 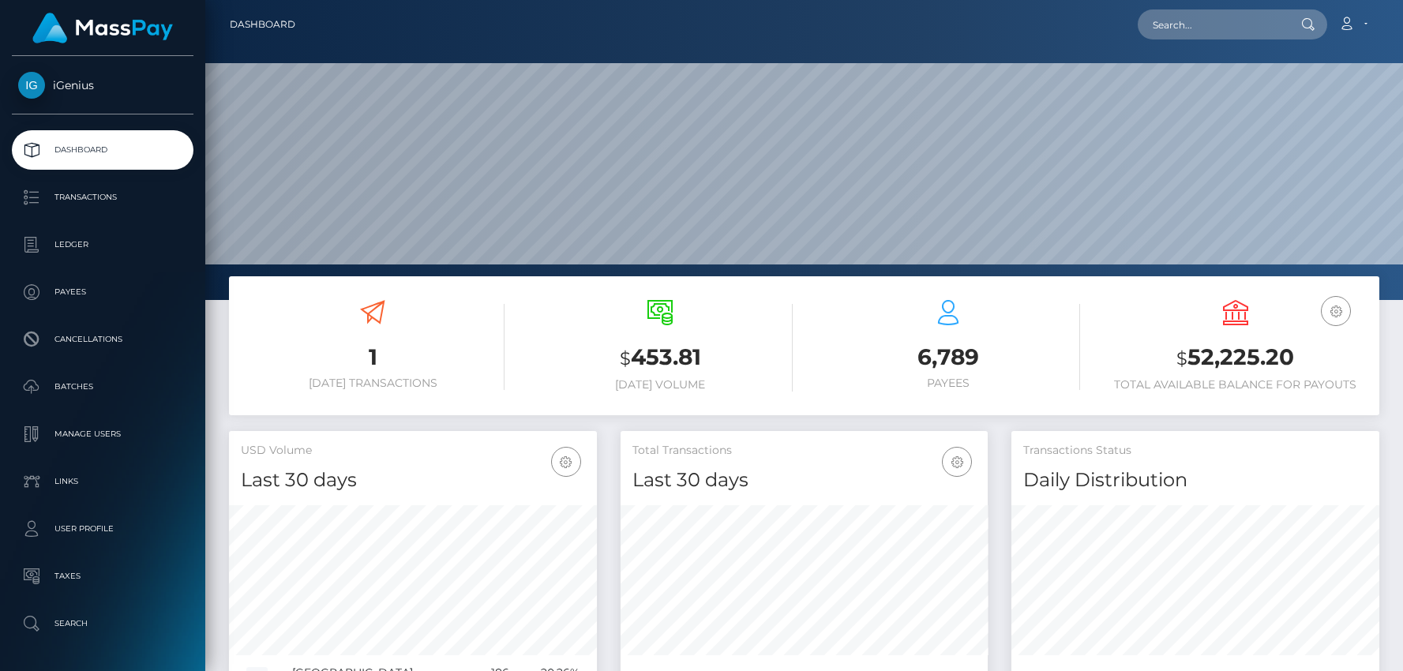 I want to click on h3: 52,225.20, so click(x=1236, y=358).